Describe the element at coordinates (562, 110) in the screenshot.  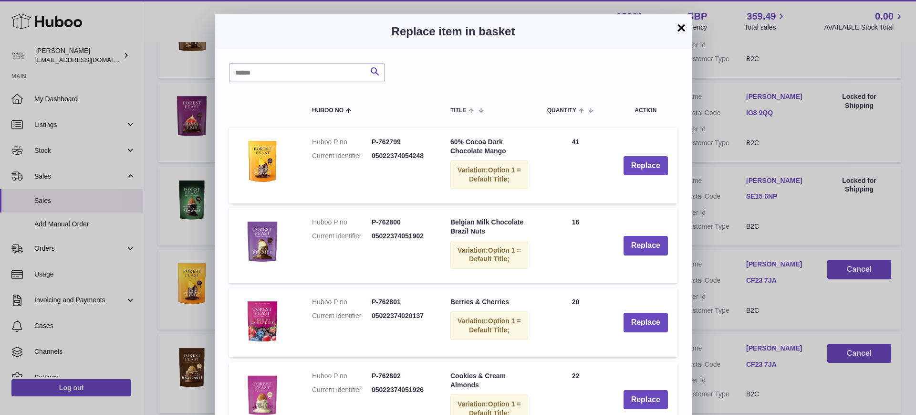
I see `span: Quantity` at that location.